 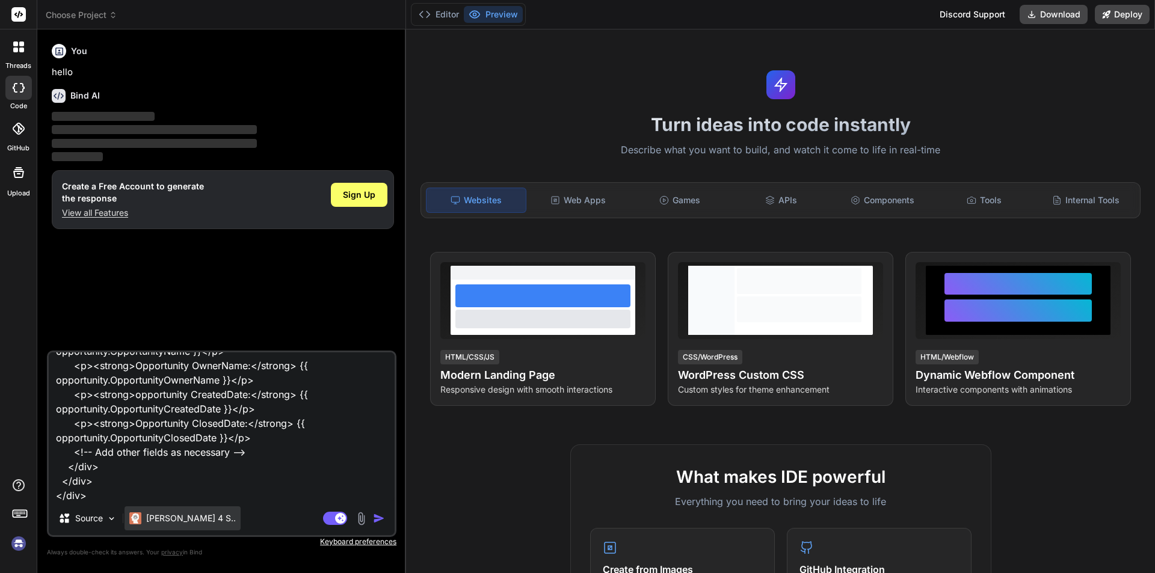 I want to click on label: threads, so click(x=18, y=66).